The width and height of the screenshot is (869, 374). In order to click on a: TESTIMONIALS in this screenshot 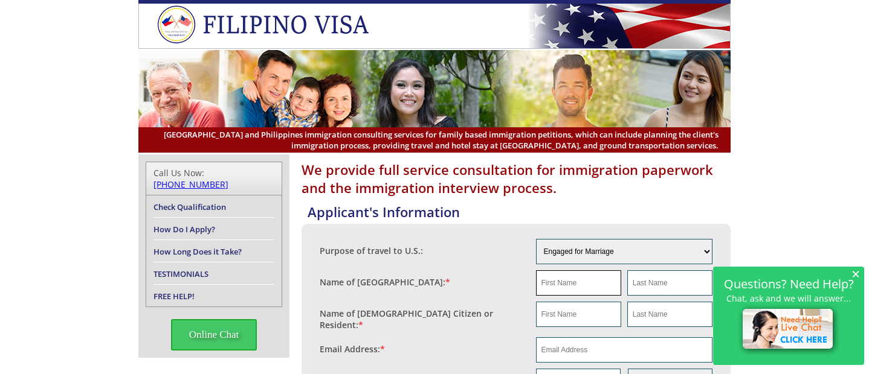, I will do `click(181, 274)`.